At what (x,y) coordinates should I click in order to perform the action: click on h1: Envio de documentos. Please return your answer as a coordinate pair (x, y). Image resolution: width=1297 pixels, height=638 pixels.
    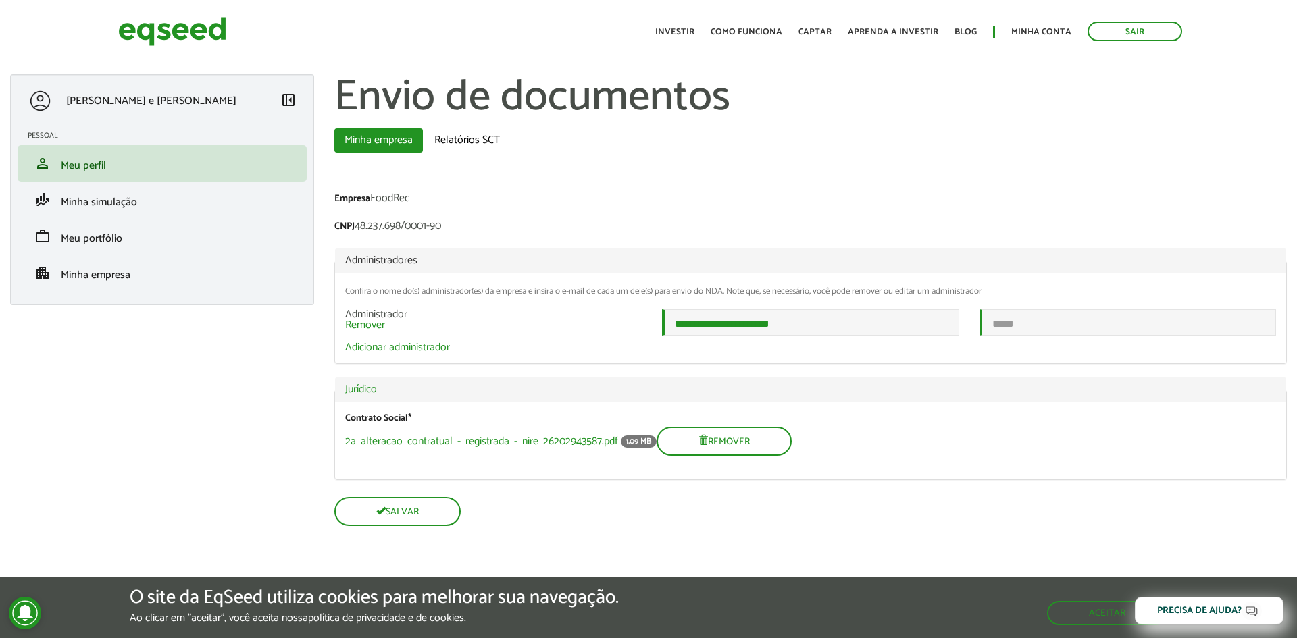
    Looking at the image, I should click on (811, 98).